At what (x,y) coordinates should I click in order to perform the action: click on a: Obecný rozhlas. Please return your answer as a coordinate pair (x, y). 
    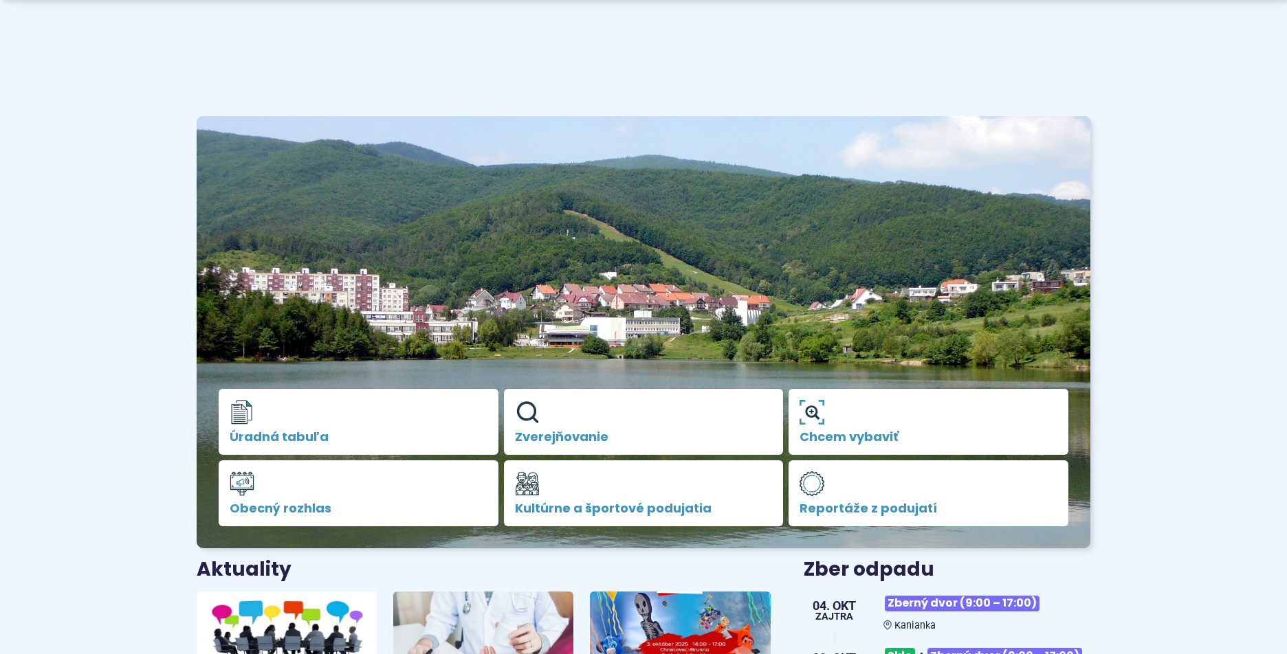
    Looking at the image, I should click on (358, 494).